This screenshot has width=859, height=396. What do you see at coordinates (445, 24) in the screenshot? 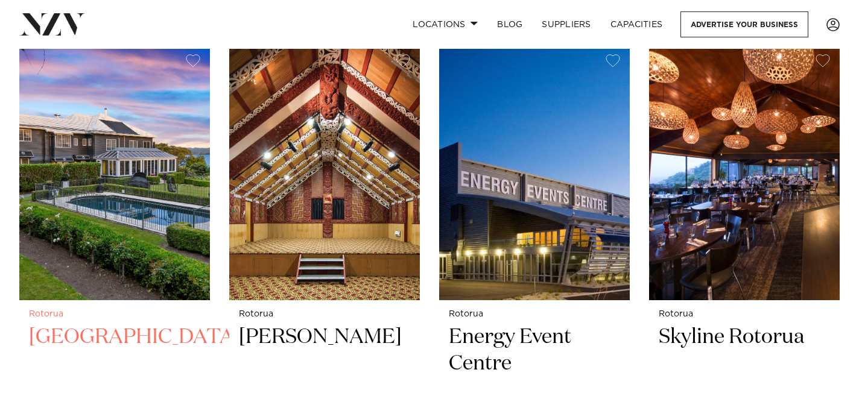
I see `a: Locations` at bounding box center [445, 24].